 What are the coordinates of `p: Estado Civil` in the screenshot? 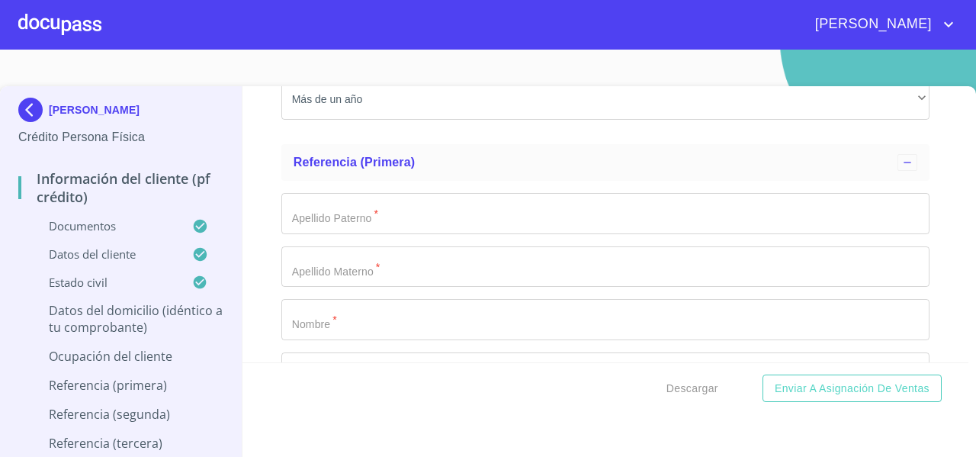 It's located at (105, 282).